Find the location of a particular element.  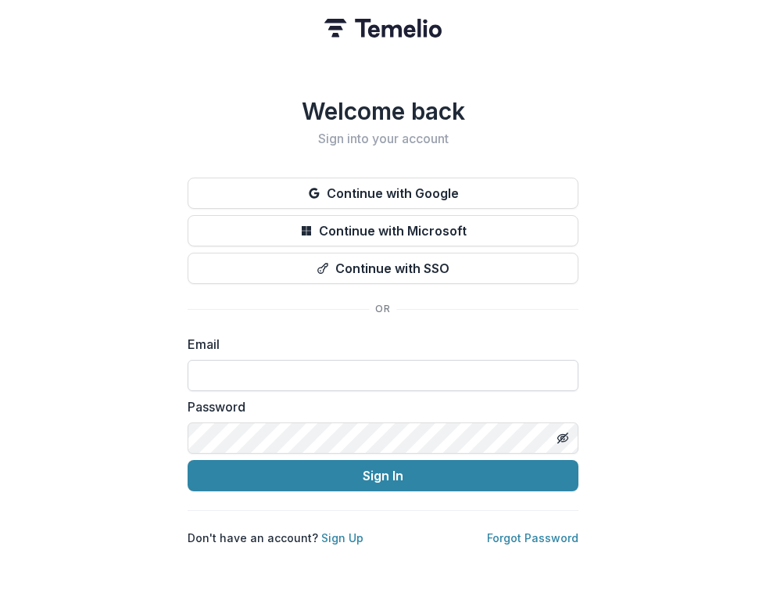

a: Sign Up is located at coordinates (342, 537).